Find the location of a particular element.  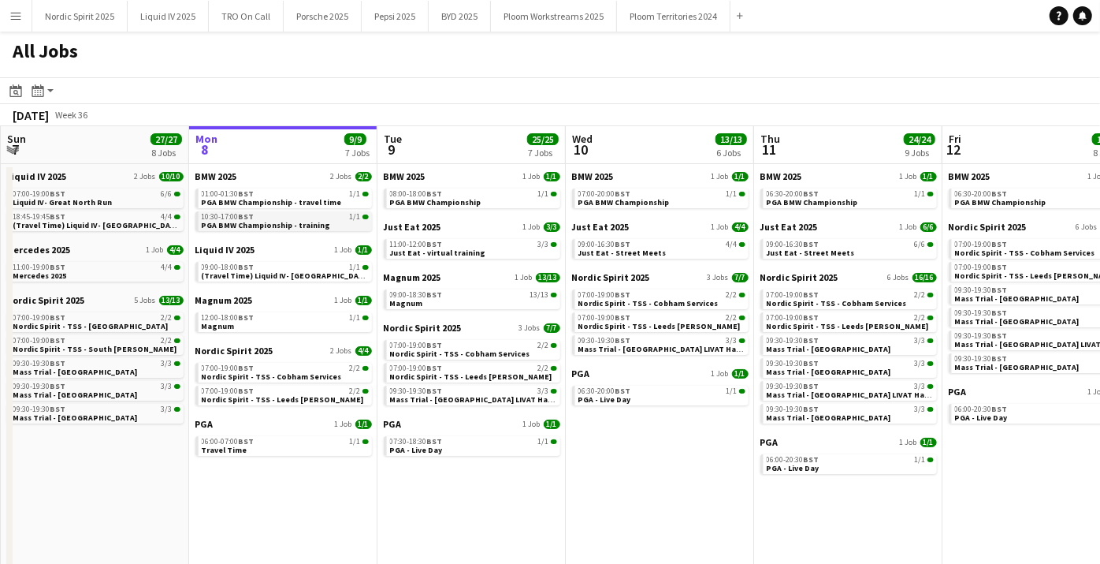

a: 08:00-18:00BST1/1PGA BMW Championship is located at coordinates (474, 197).